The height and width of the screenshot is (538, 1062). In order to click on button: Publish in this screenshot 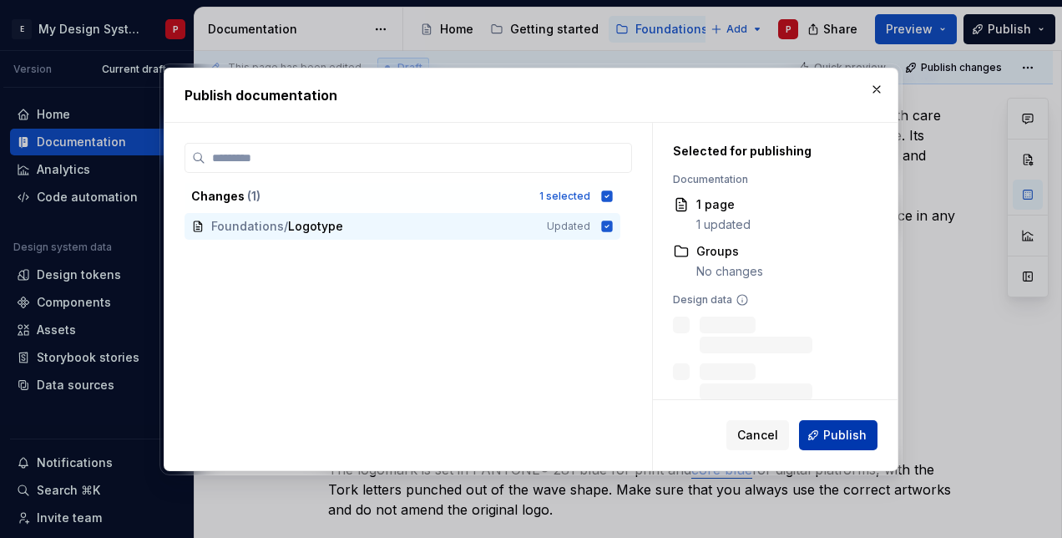, I will do `click(838, 435)`.